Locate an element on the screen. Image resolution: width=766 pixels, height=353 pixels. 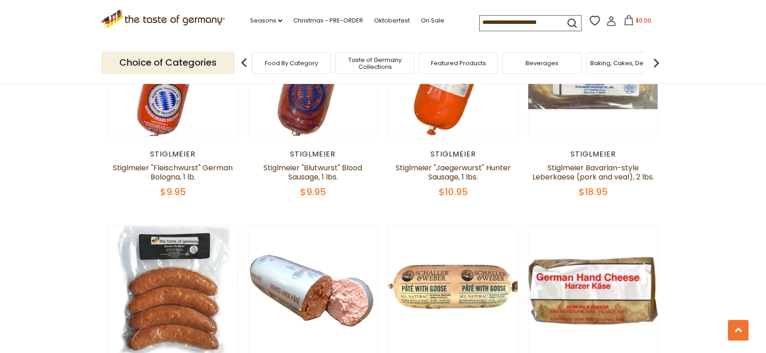
a: On Sale is located at coordinates (432, 21).